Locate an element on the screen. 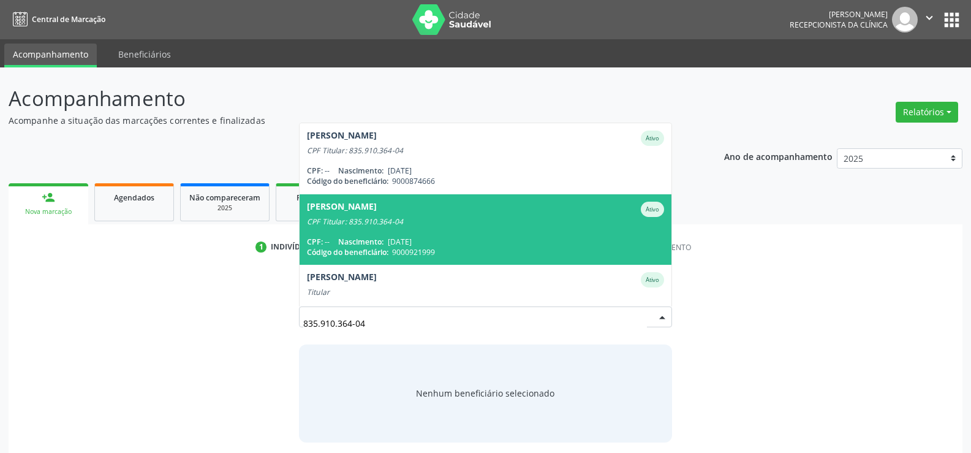  p: Ano de acompanhamento is located at coordinates (778, 156).